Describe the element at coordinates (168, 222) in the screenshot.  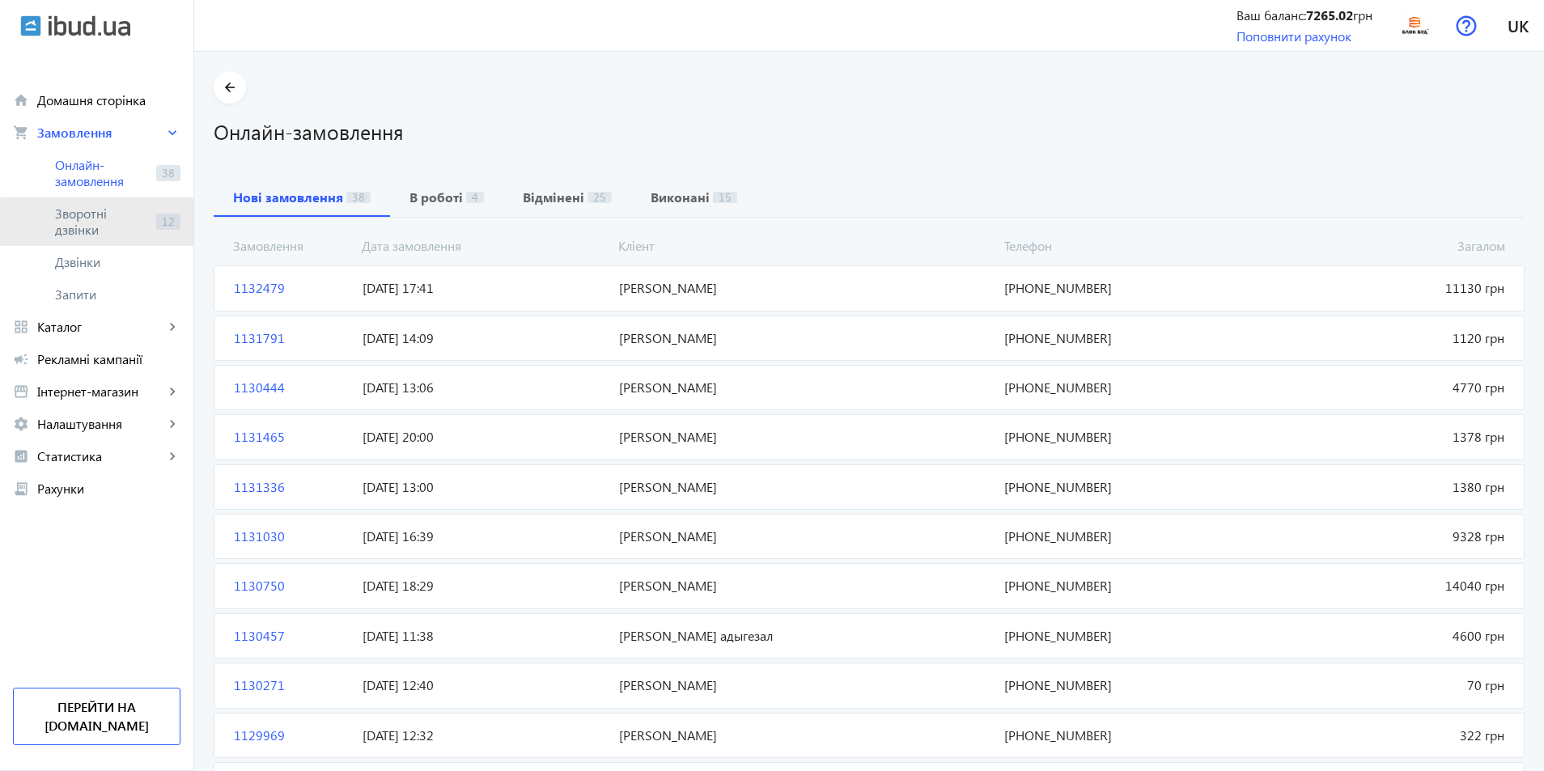
I see `span: 12` at that location.